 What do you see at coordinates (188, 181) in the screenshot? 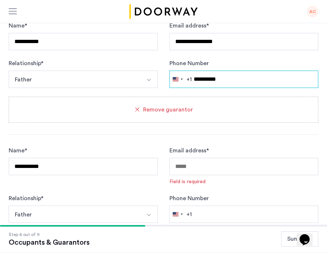
I see `div: Field is required` at bounding box center [188, 181].